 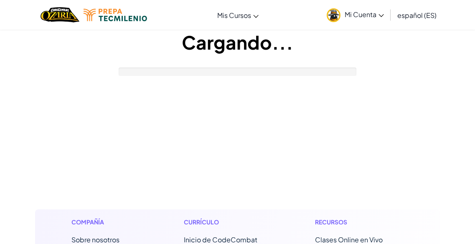 I want to click on h1: Currículo, so click(x=228, y=222).